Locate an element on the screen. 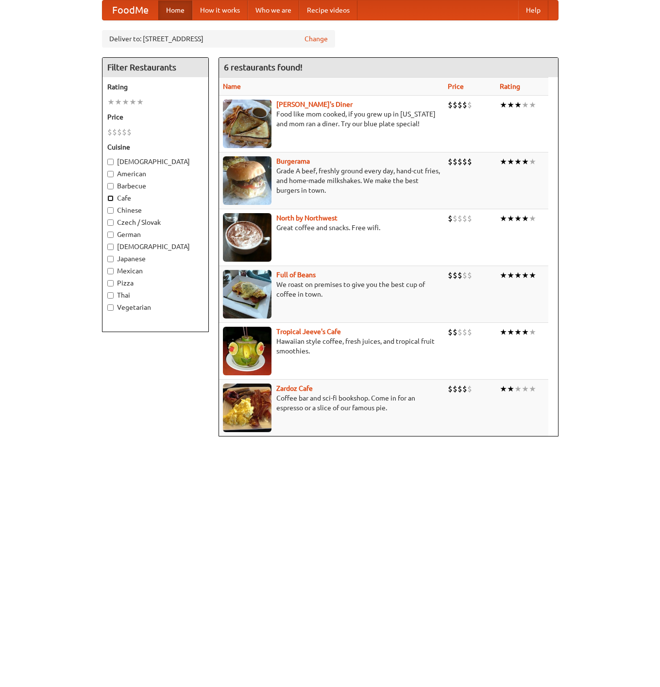 The height and width of the screenshot is (687, 660). input: Barbecue is located at coordinates (110, 186).